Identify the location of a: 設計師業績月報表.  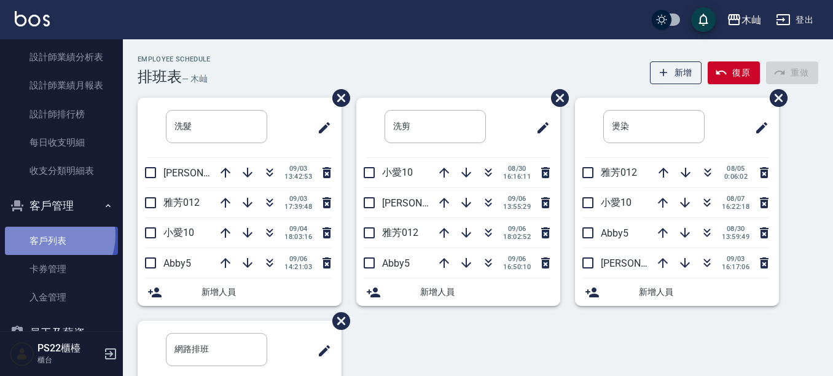
(61, 85).